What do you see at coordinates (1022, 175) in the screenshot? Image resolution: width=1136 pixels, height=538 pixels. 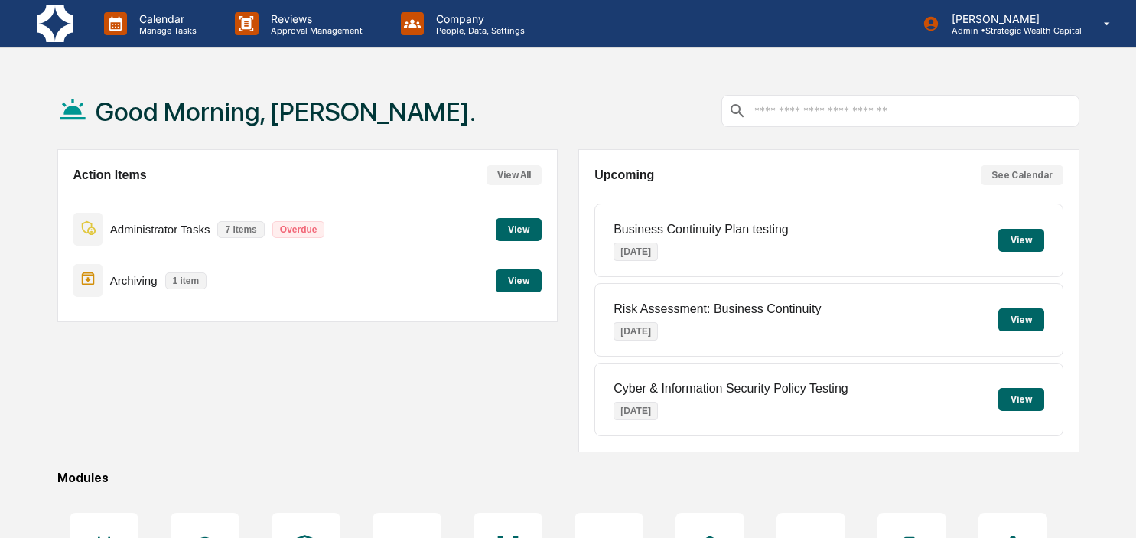 I see `button: See Calendar` at bounding box center [1022, 175].